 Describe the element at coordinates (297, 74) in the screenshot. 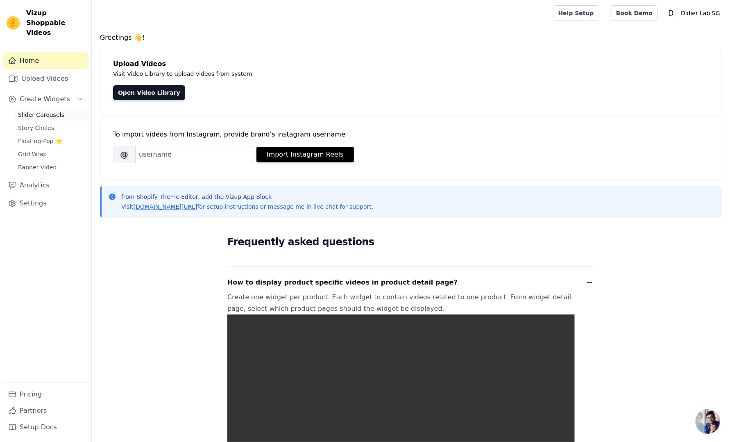

I see `p: Visit Video Library to upload videos from system` at that location.